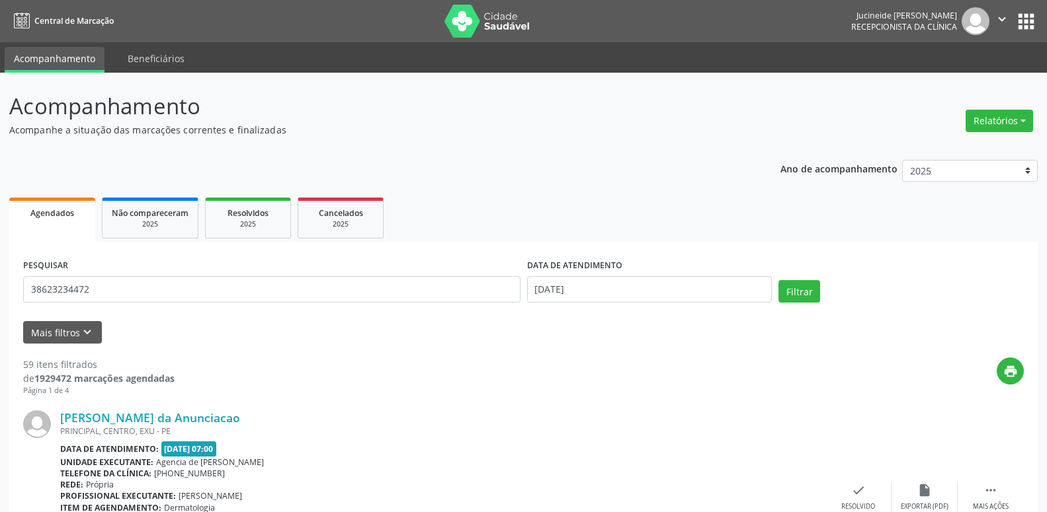 This screenshot has height=512, width=1047. I want to click on button: Filtrar, so click(799, 292).